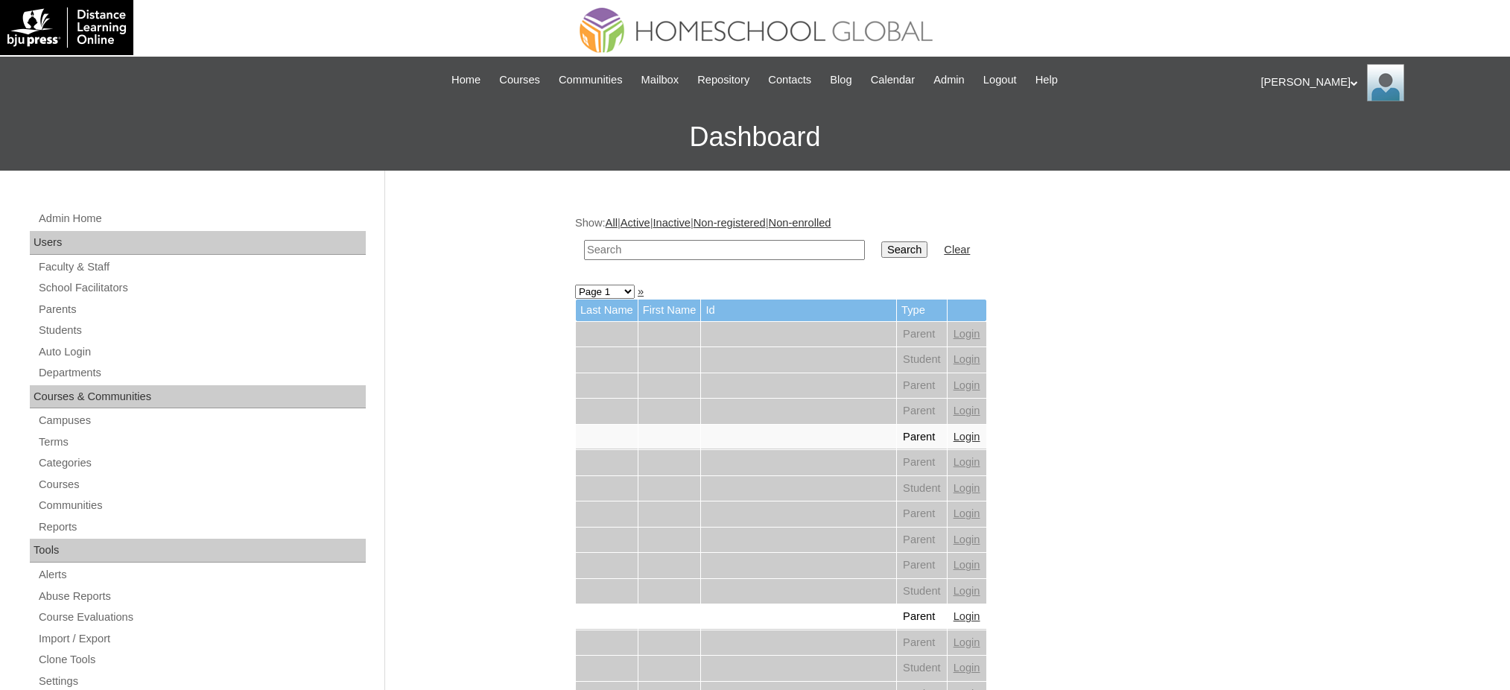 The width and height of the screenshot is (1510, 690). I want to click on a: Non-enrolled, so click(800, 223).